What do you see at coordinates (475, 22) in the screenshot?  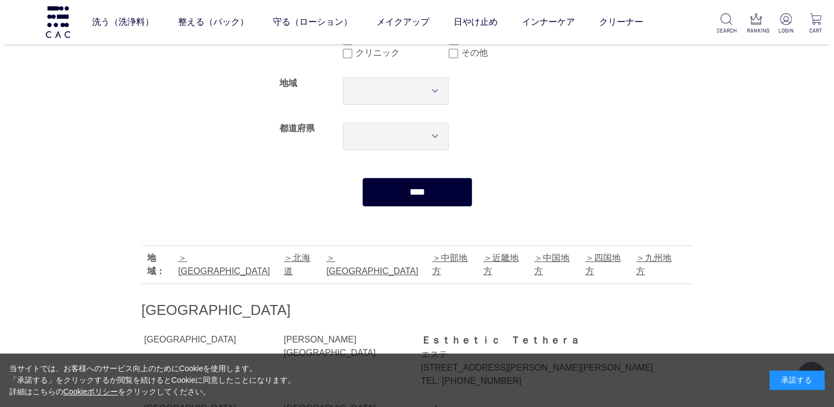 I see `a: 日やけ止め` at bounding box center [475, 22].